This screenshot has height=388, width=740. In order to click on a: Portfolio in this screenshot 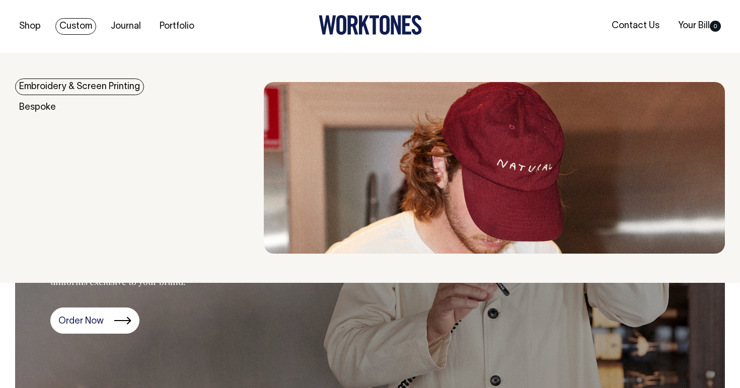, I will do `click(177, 26)`.